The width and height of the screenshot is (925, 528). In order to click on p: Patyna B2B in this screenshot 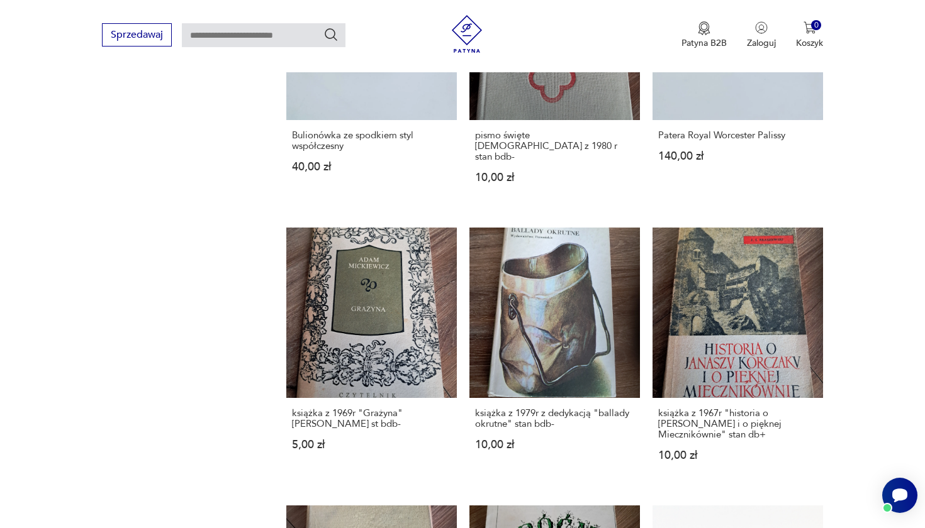, I will do `click(704, 43)`.